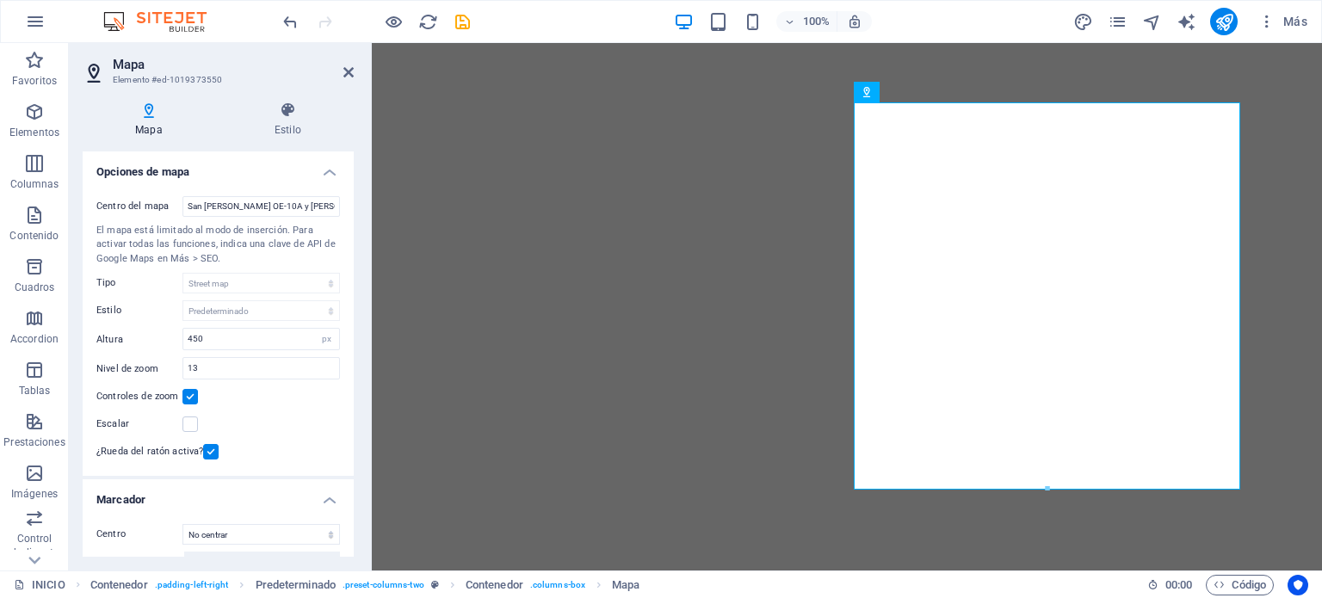  What do you see at coordinates (1186, 22) in the screenshot?
I see `button: text_generator` at bounding box center [1186, 22].